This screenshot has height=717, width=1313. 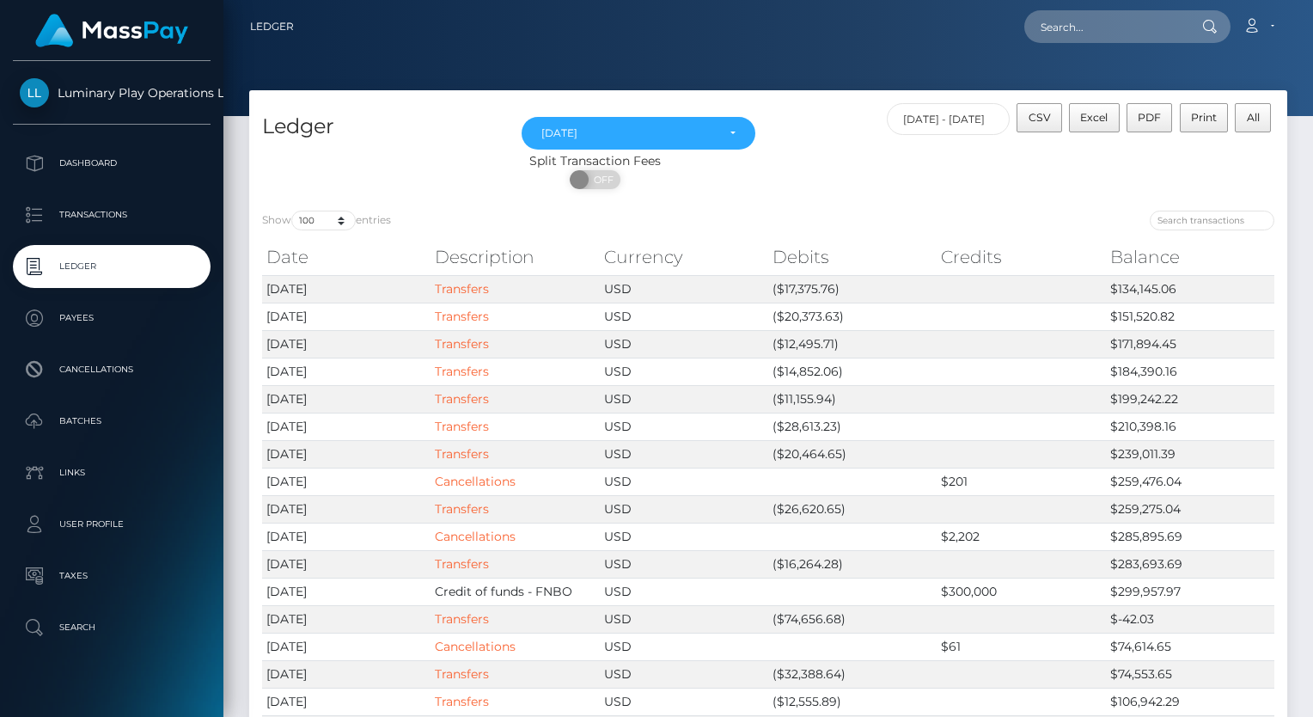 What do you see at coordinates (112, 266) in the screenshot?
I see `p: Ledger` at bounding box center [112, 266].